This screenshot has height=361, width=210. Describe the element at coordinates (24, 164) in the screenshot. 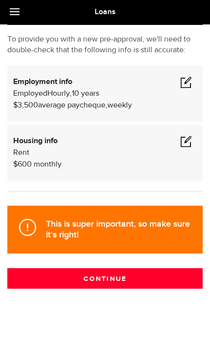

I see `span: 600` at that location.